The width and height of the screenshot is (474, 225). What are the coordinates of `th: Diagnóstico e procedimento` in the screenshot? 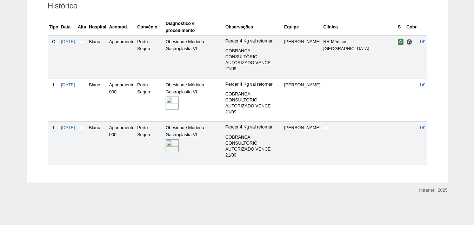 It's located at (194, 27).